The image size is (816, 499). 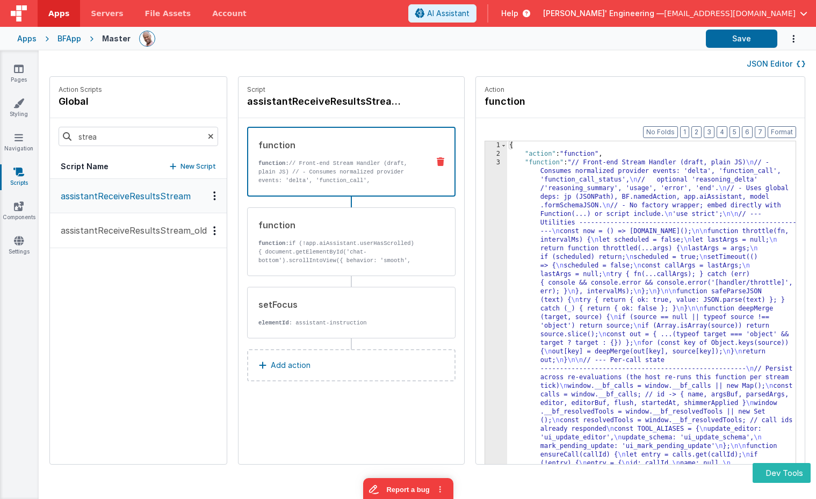 What do you see at coordinates (328, 102) in the screenshot?
I see `h4: assistantReceiveResultsStream` at bounding box center [328, 102].